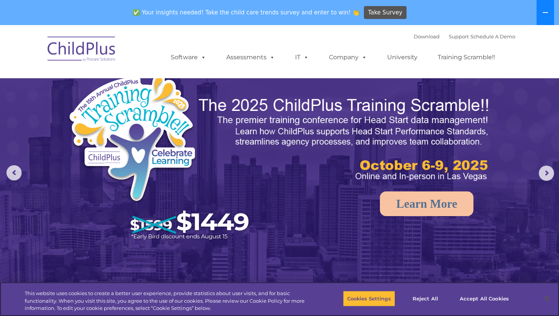  What do you see at coordinates (547, 299) in the screenshot?
I see `button: Close` at bounding box center [547, 299].